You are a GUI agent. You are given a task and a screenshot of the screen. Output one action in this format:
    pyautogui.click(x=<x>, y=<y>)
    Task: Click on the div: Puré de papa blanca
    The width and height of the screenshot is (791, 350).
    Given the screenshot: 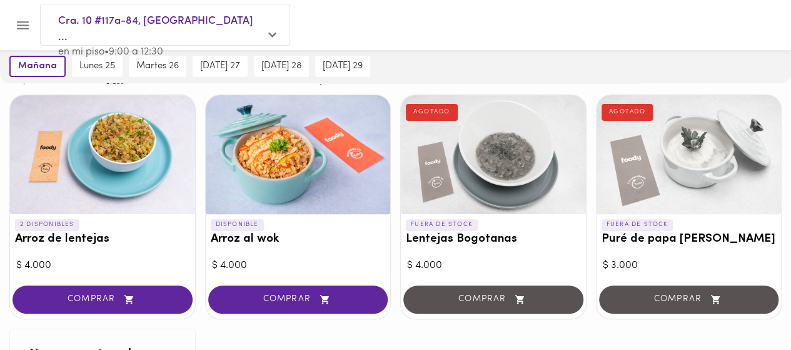 What is the action you would take?
    pyautogui.click(x=689, y=155)
    